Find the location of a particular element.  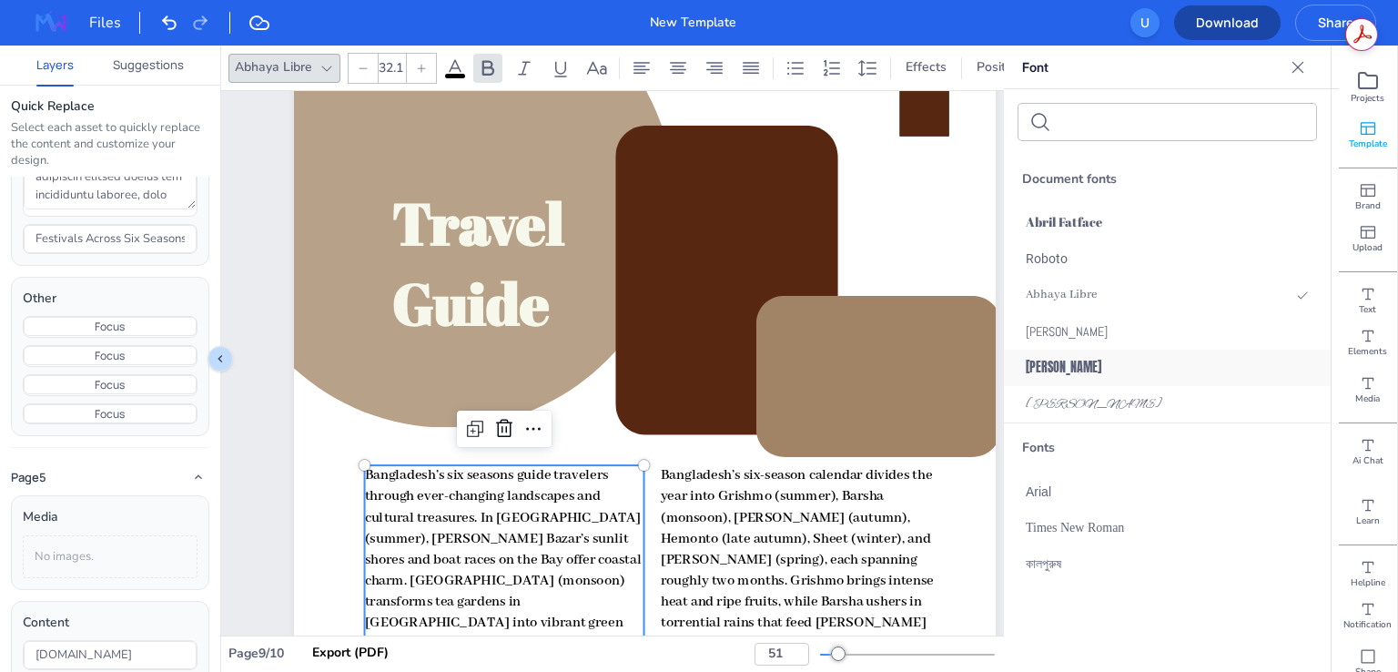

div: No images. is located at coordinates (110, 556).